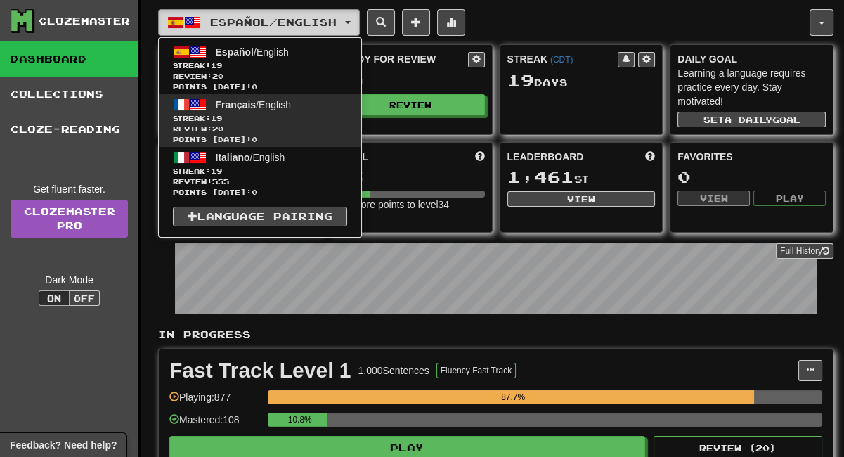 The height and width of the screenshot is (457, 844). Describe the element at coordinates (416, 22) in the screenshot. I see `button: Add sentence to collection` at that location.